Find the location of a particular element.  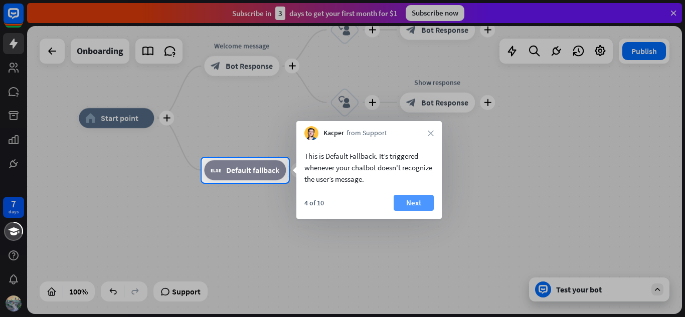

i: close is located at coordinates (431, 133).